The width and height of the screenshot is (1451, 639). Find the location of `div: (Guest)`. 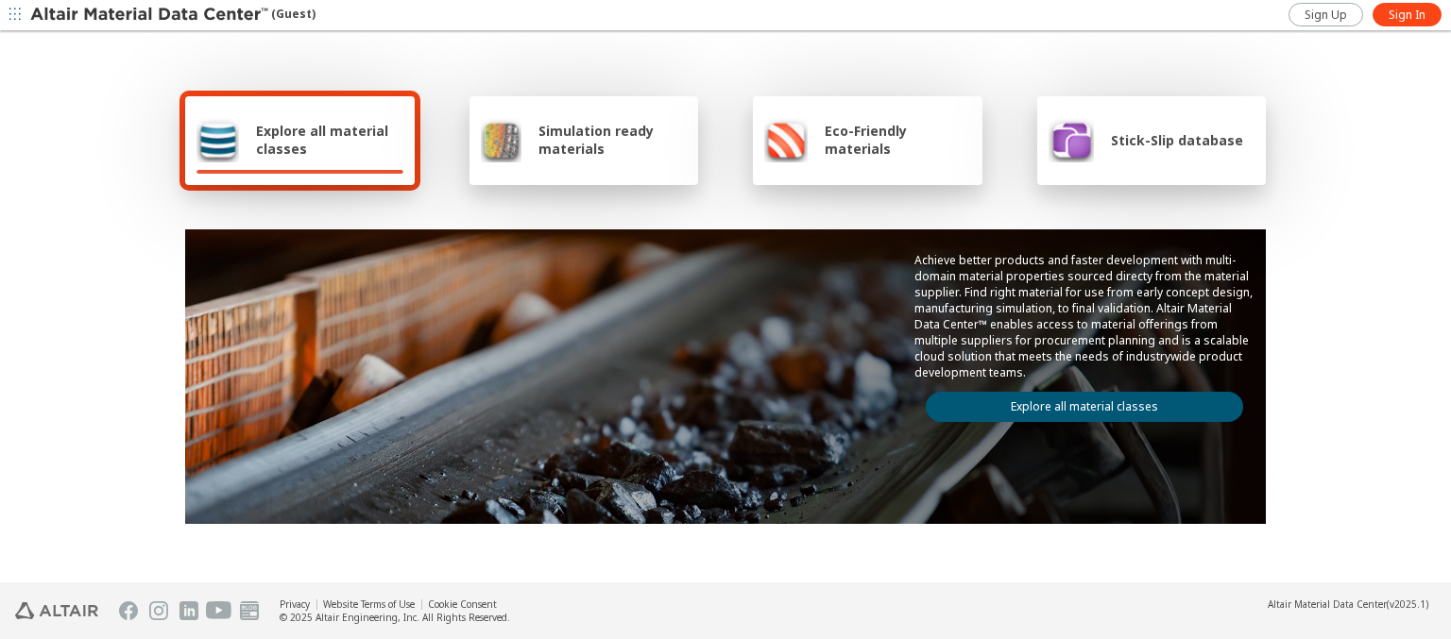

div: (Guest) is located at coordinates (173, 15).